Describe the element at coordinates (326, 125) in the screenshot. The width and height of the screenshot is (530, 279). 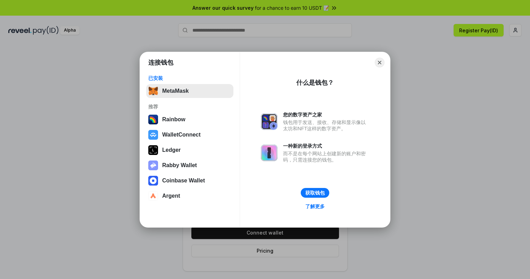
I see `div: 钱包用于发送、接收、存储和显示像以太坊和NFT这样的数字资产。` at that location.